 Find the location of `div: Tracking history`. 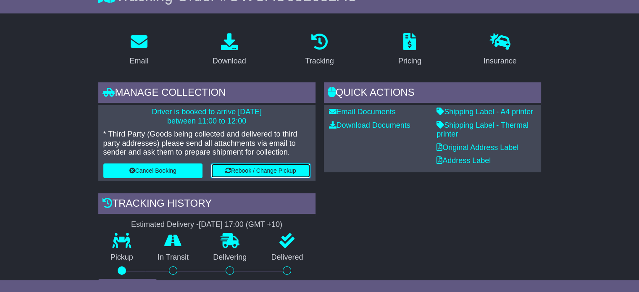

div: Tracking history is located at coordinates (207, 204).